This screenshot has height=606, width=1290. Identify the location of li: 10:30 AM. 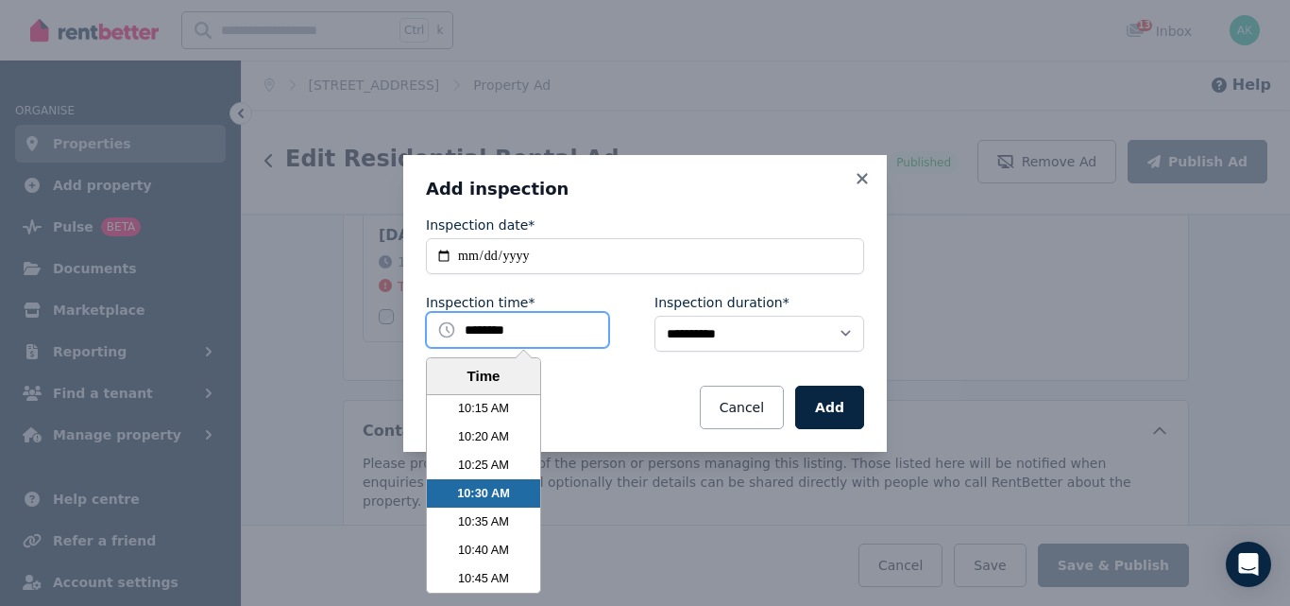
(484, 493).